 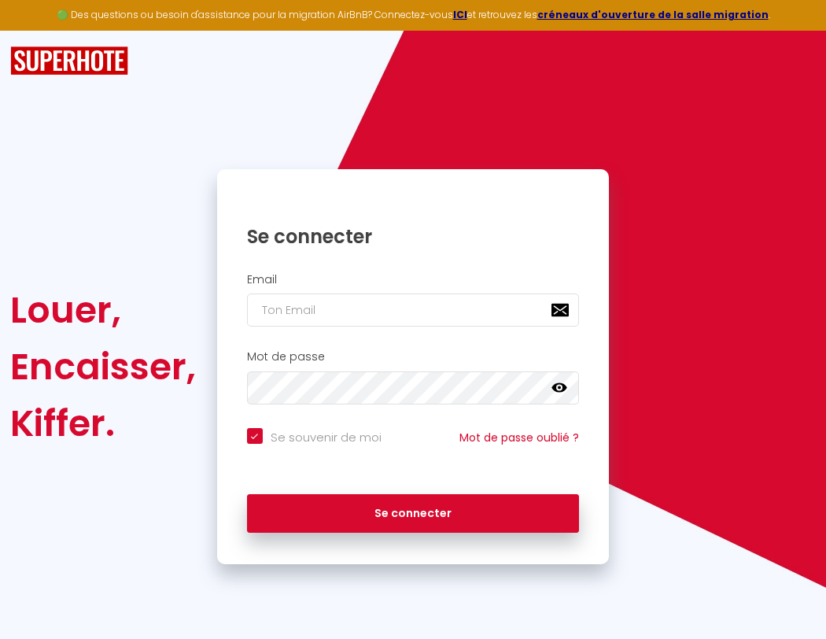 What do you see at coordinates (413, 310) in the screenshot?
I see `input: Ton Email` at bounding box center [413, 310].